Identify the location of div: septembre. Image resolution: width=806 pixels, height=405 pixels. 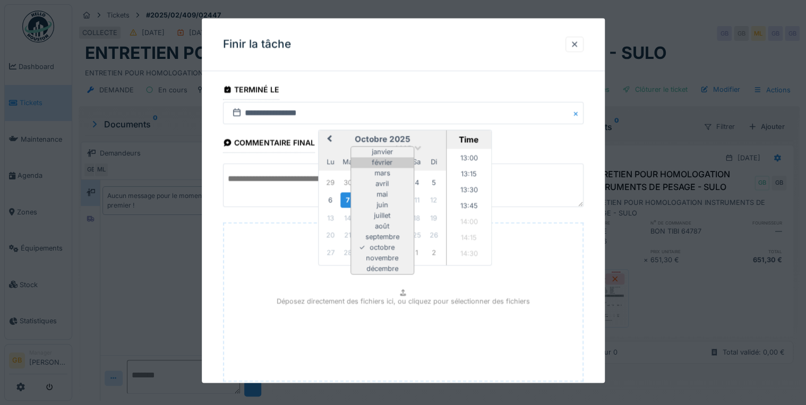
(382, 237).